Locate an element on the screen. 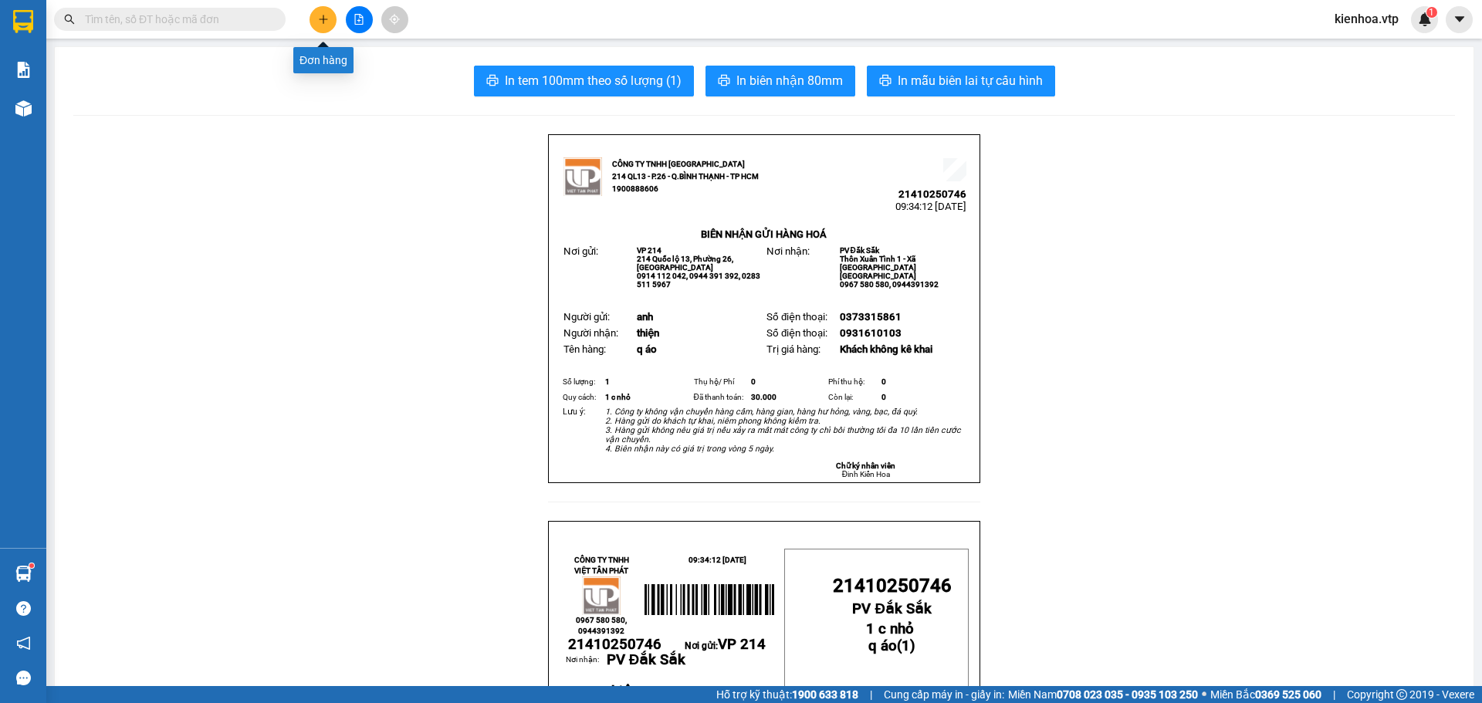 This screenshot has height=703, width=1482. span: 0931610103 is located at coordinates (871, 333).